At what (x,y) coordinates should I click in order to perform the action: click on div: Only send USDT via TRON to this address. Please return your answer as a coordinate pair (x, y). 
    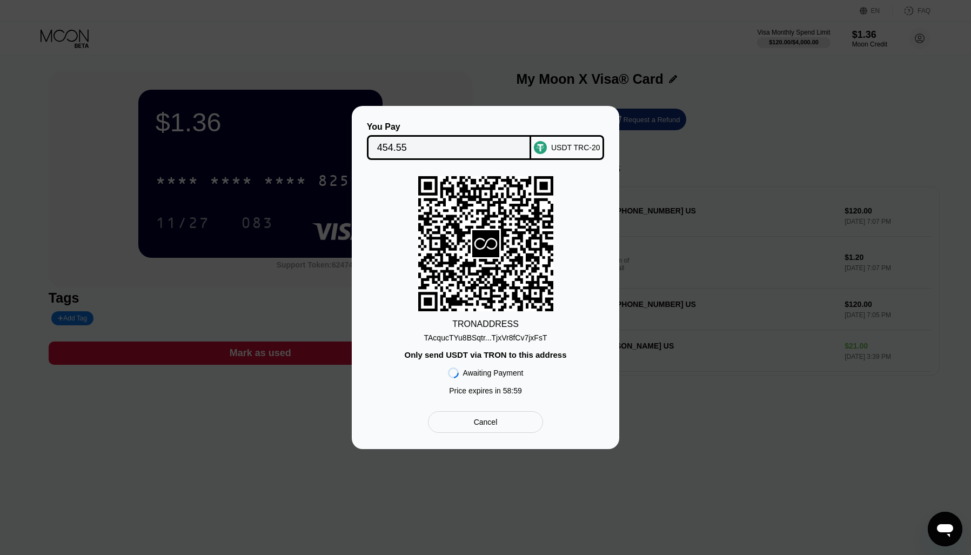
    Looking at the image, I should click on (485, 354).